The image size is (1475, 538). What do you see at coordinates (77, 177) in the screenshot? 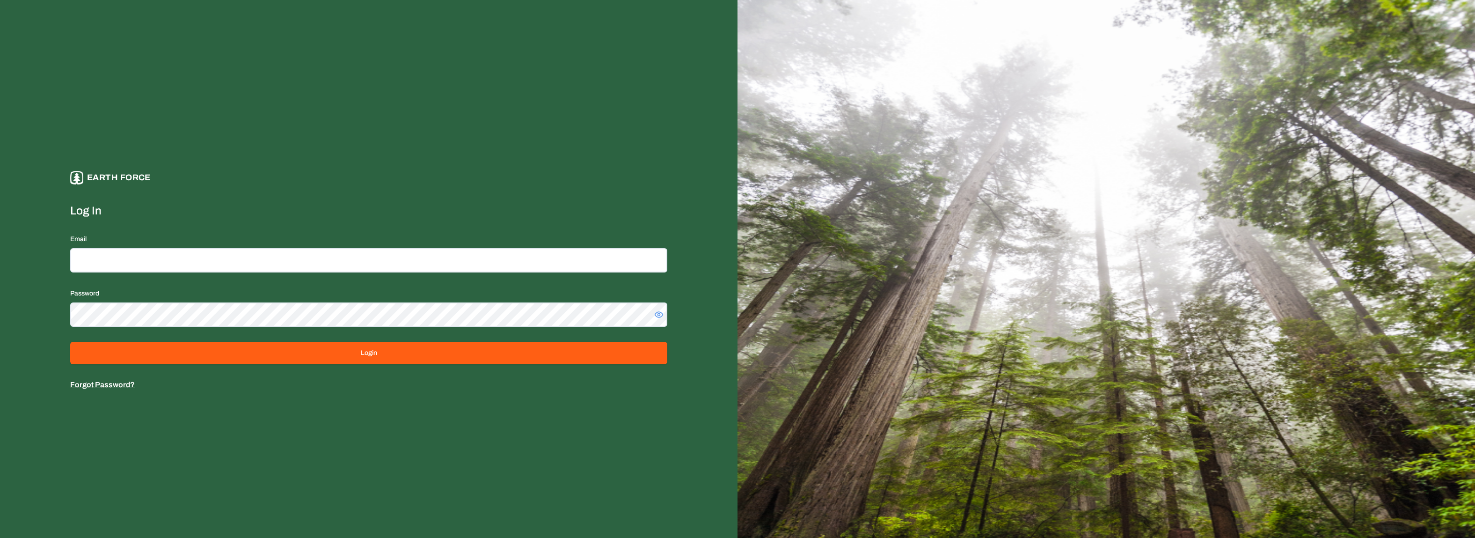
I see `img: earthforce-logo-white-uG4MPadI.svg` at bounding box center [77, 177].